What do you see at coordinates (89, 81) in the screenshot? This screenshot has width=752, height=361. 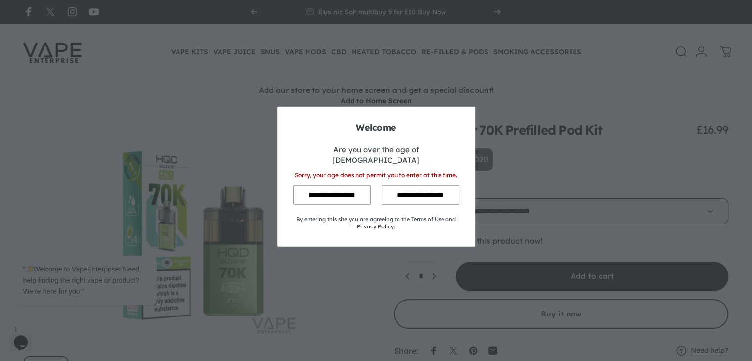 I see `div: "👋Welcome to VapeEnterprise! Need help finding the right vape or product? We’re here for you!"` at bounding box center [89, 81].